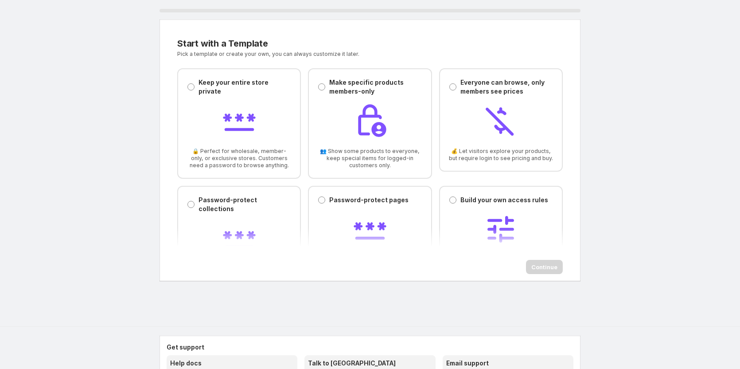 This screenshot has width=740, height=369. Describe the element at coordinates (317, 54) in the screenshot. I see `p: Pick a template or create your own, you can always customize it later.` at that location.